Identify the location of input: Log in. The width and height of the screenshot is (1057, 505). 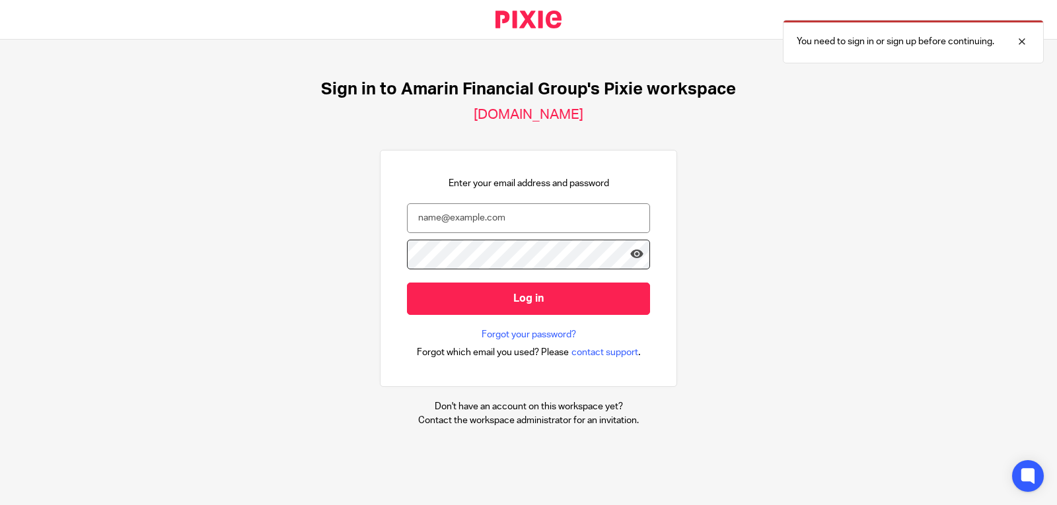
(528, 298).